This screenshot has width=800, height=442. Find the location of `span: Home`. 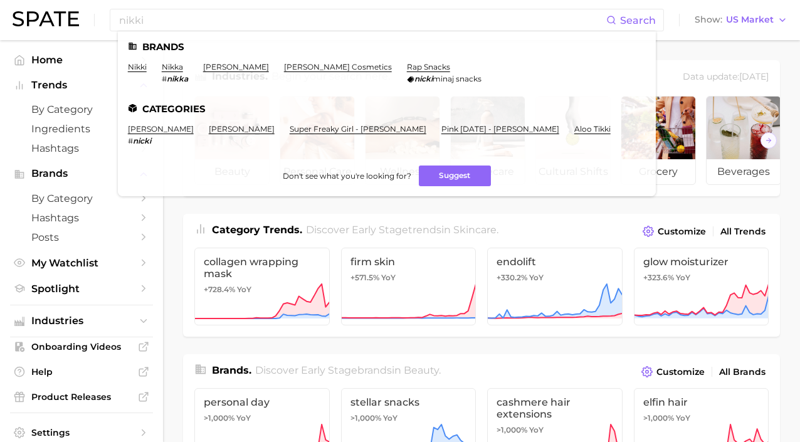

span: Home is located at coordinates (82, 60).